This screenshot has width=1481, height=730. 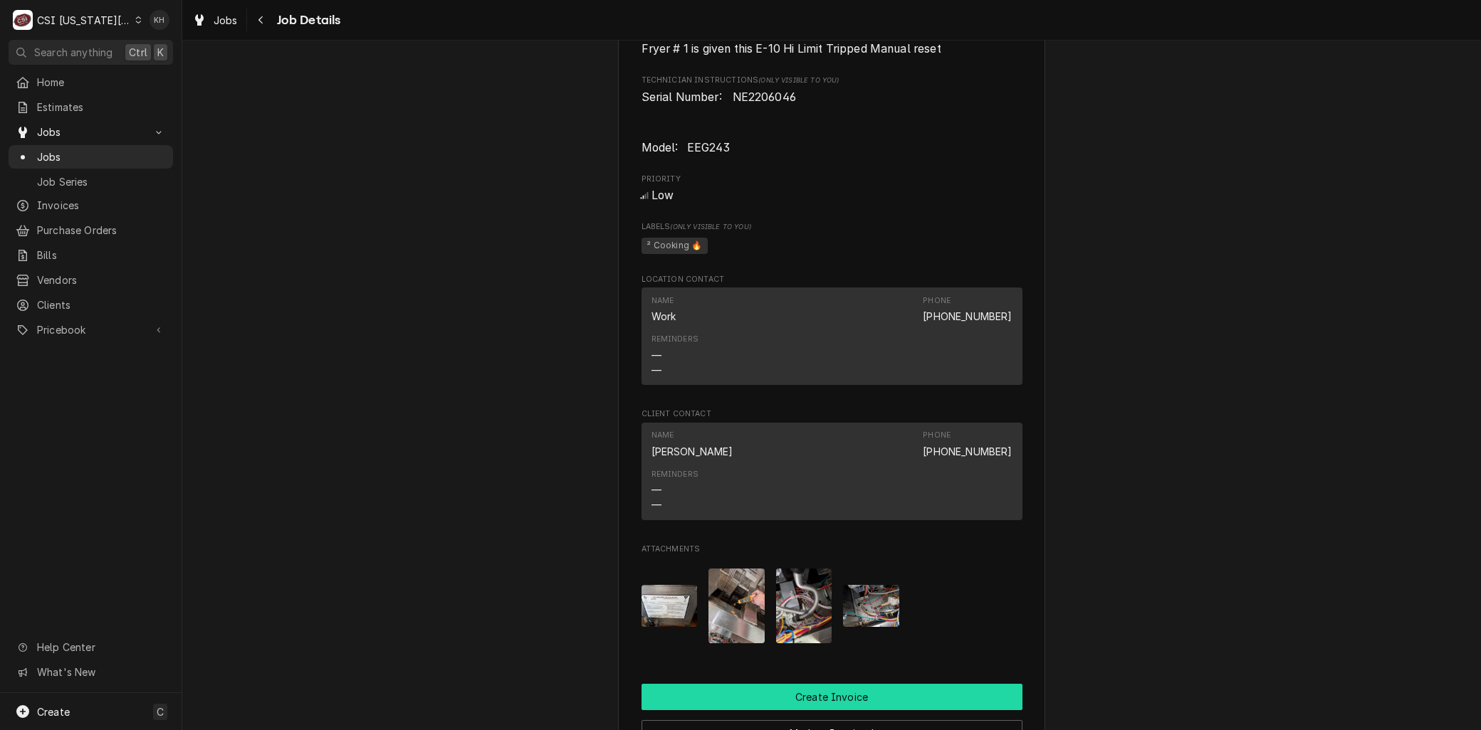 I want to click on span: What's New, so click(x=100, y=672).